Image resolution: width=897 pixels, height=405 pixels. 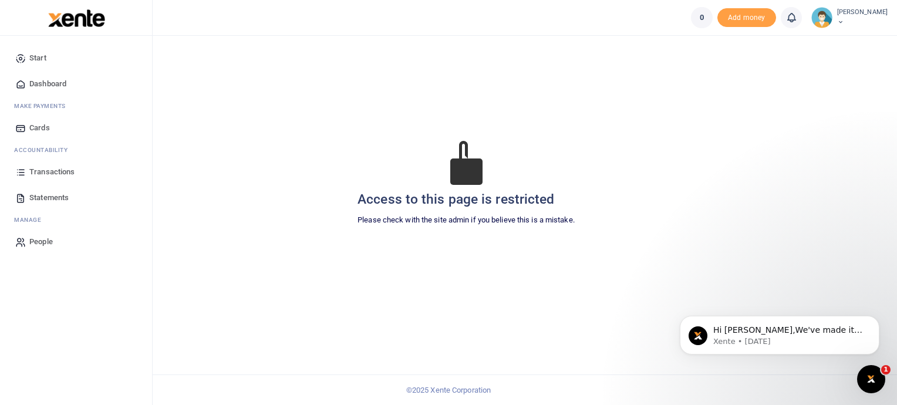 What do you see at coordinates (702, 18) in the screenshot?
I see `span: 0` at bounding box center [702, 18].